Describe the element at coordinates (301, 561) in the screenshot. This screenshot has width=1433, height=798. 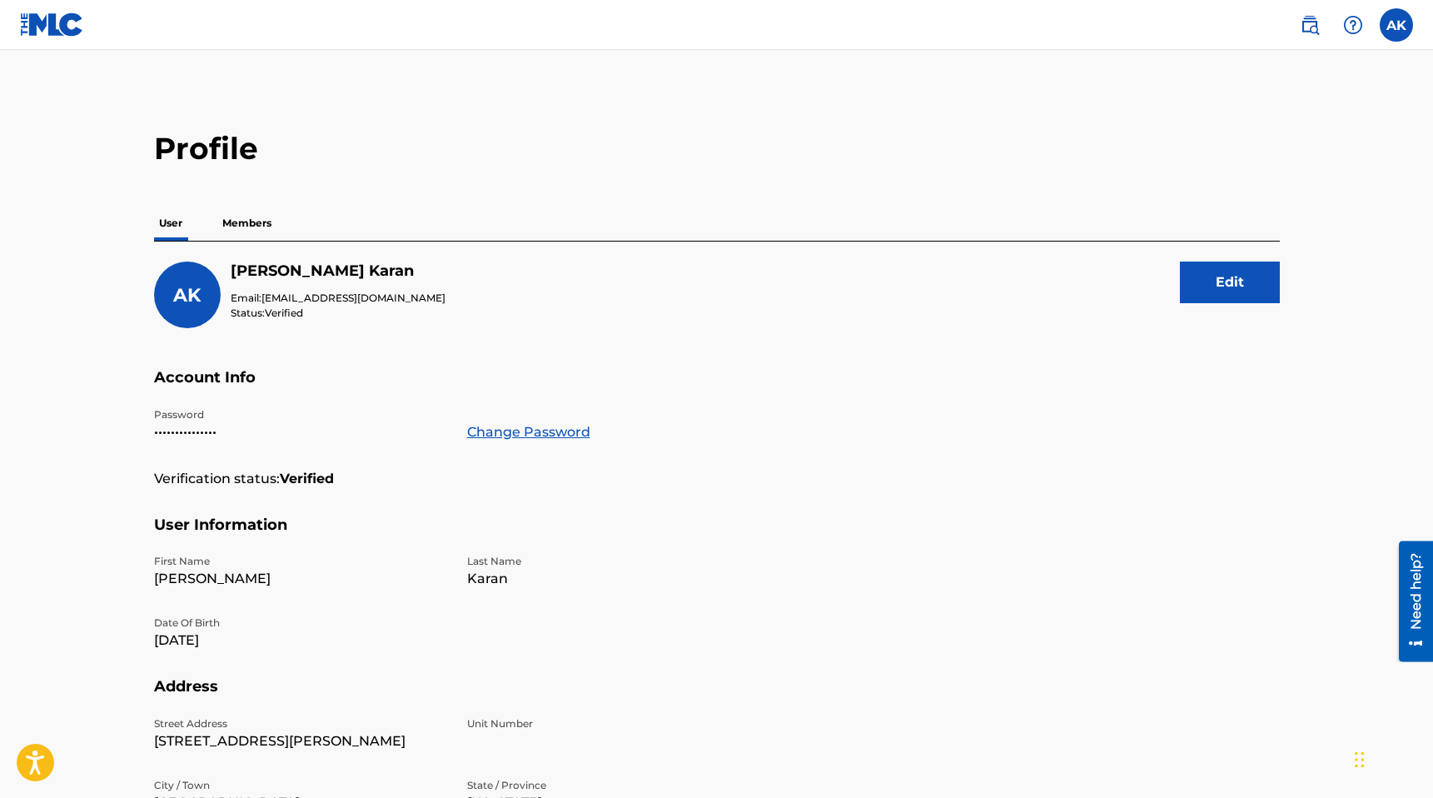
I see `p: First Name` at that location.